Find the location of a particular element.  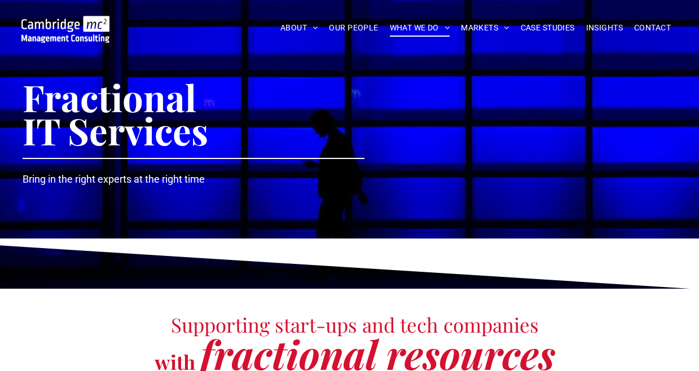

span: Bring in the right experts at the right time is located at coordinates (113, 179).